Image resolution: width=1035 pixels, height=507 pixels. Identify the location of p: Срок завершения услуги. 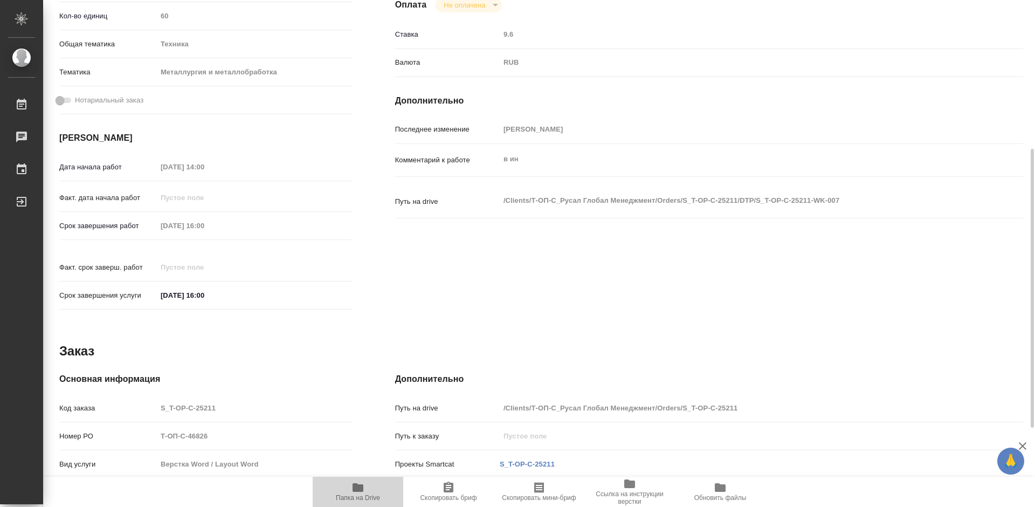
(108, 295).